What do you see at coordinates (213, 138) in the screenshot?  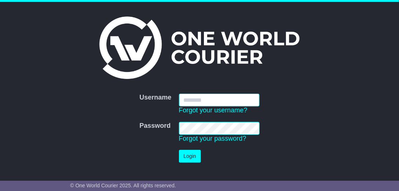 I see `a: Forgot your password?` at bounding box center [213, 138].